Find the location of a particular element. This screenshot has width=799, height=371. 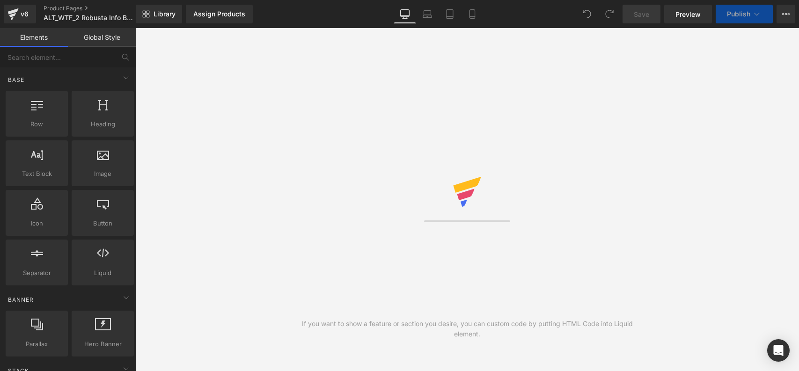

a: Product Pages is located at coordinates (97, 8).